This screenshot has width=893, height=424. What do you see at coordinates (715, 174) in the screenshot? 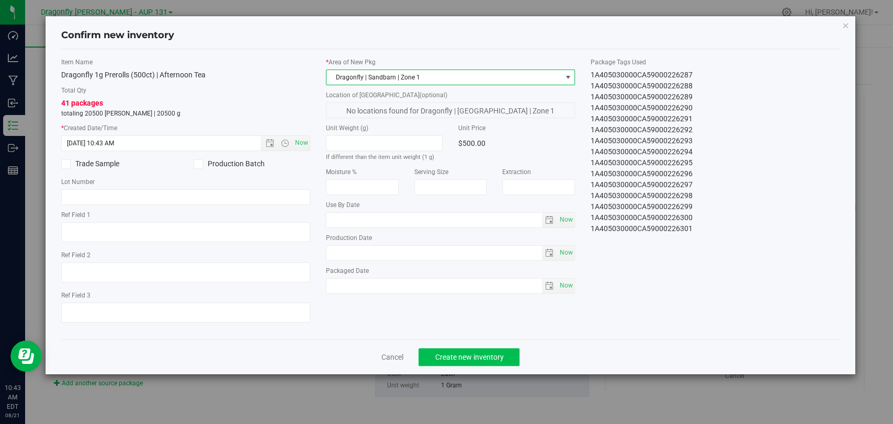
I see `div: 1A405030000CA59000226296` at bounding box center [715, 174].